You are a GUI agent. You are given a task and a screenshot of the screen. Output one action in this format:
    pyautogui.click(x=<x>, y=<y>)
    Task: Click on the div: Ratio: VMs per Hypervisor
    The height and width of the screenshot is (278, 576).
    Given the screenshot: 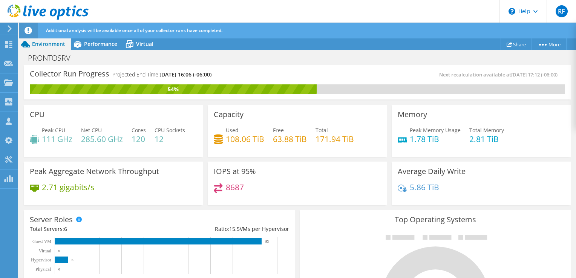 What is the action you would take?
    pyautogui.click(x=224, y=229)
    